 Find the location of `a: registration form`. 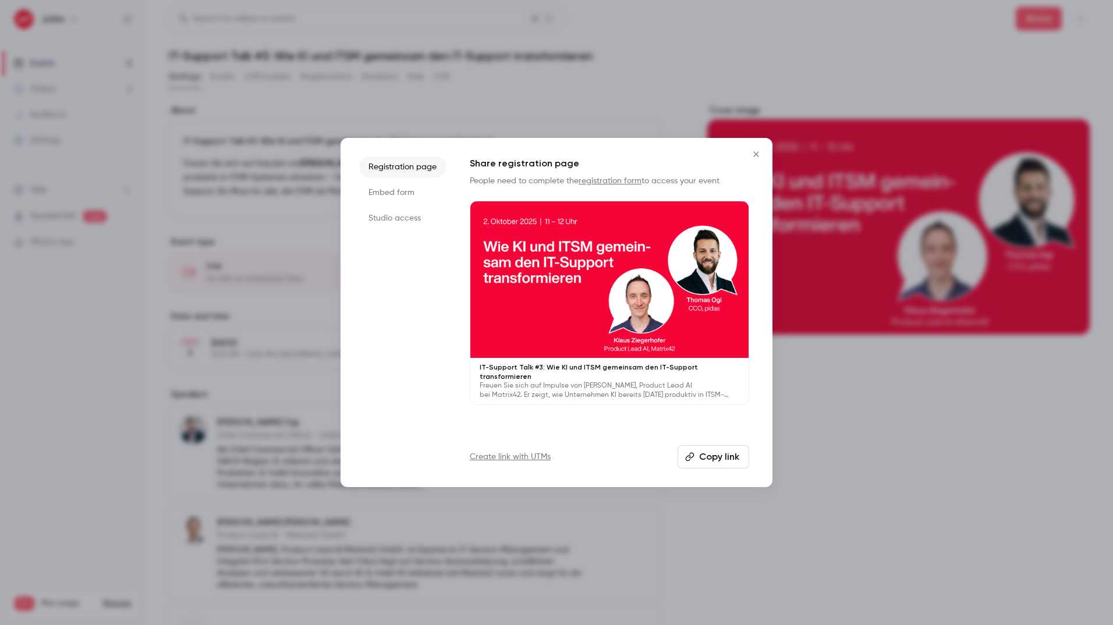

a: registration form is located at coordinates (610, 181).